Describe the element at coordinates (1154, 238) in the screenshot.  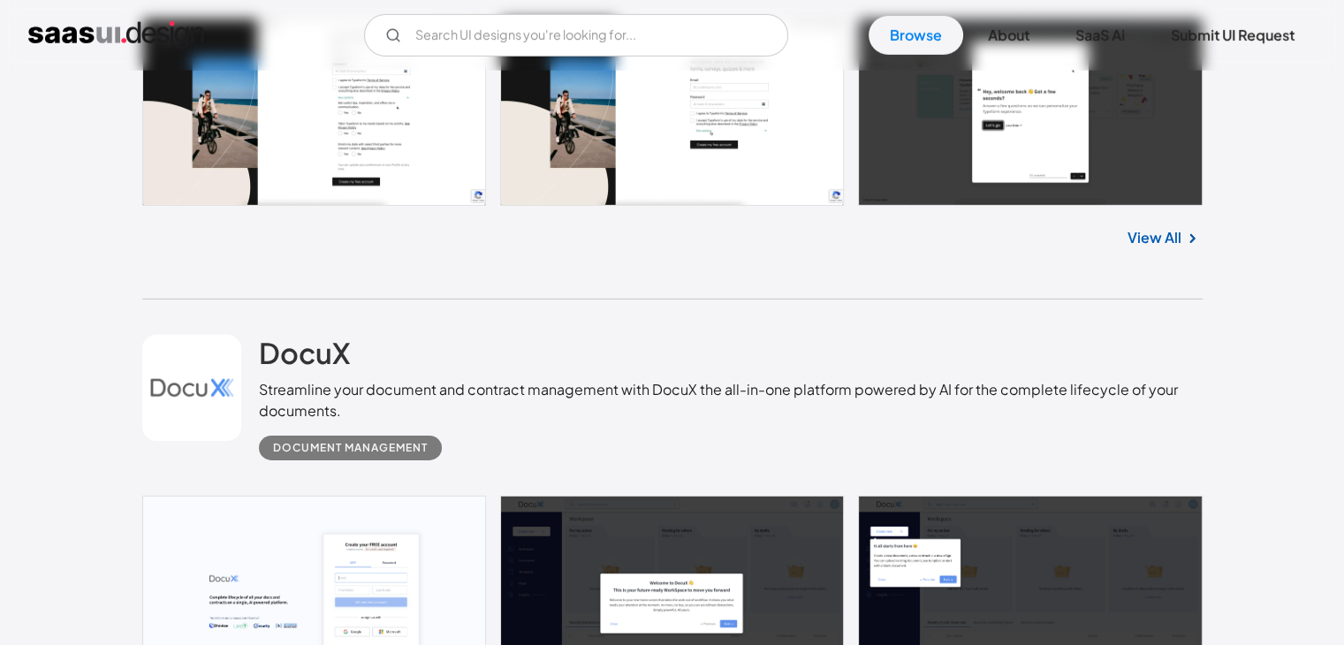
I see `a: View All` at that location.